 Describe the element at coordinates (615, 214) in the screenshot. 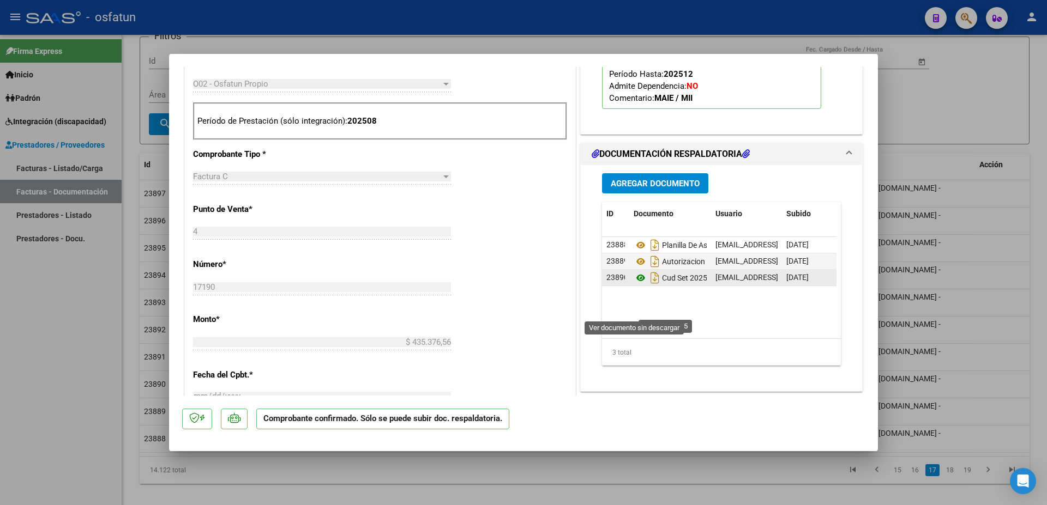

I see `datatable-header-cell: ID` at that location.